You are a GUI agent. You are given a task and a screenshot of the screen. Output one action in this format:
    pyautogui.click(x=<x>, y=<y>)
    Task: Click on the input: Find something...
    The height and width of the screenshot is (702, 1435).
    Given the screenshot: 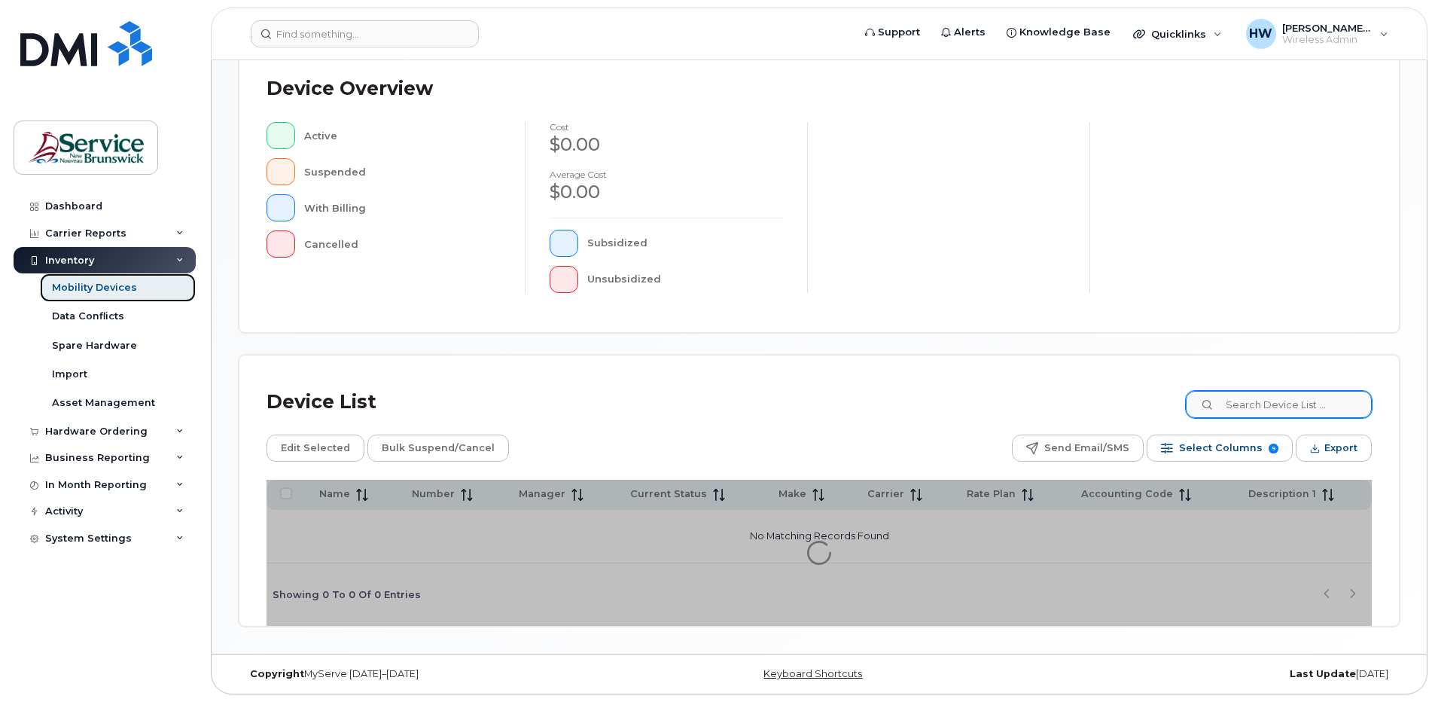 What is the action you would take?
    pyautogui.click(x=364, y=34)
    